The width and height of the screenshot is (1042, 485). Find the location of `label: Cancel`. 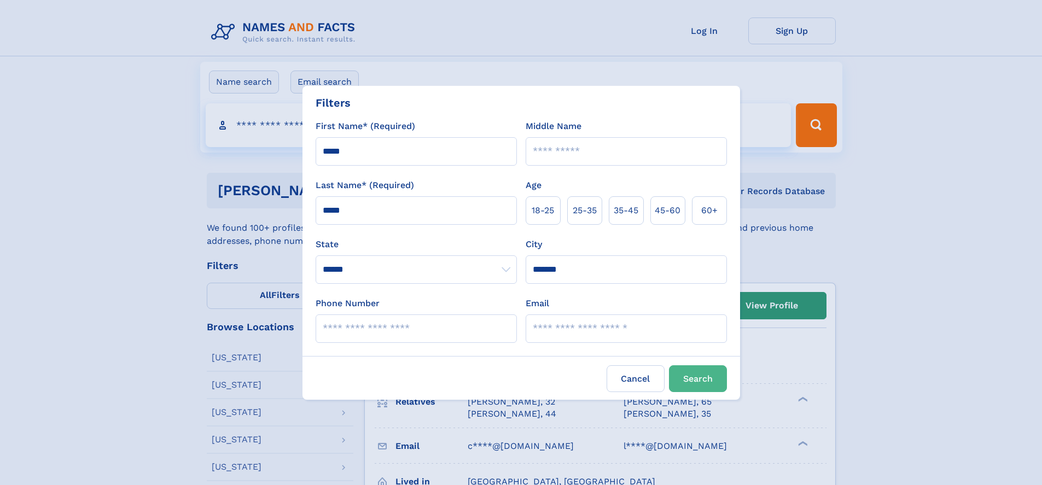

label: Cancel is located at coordinates (635, 378).